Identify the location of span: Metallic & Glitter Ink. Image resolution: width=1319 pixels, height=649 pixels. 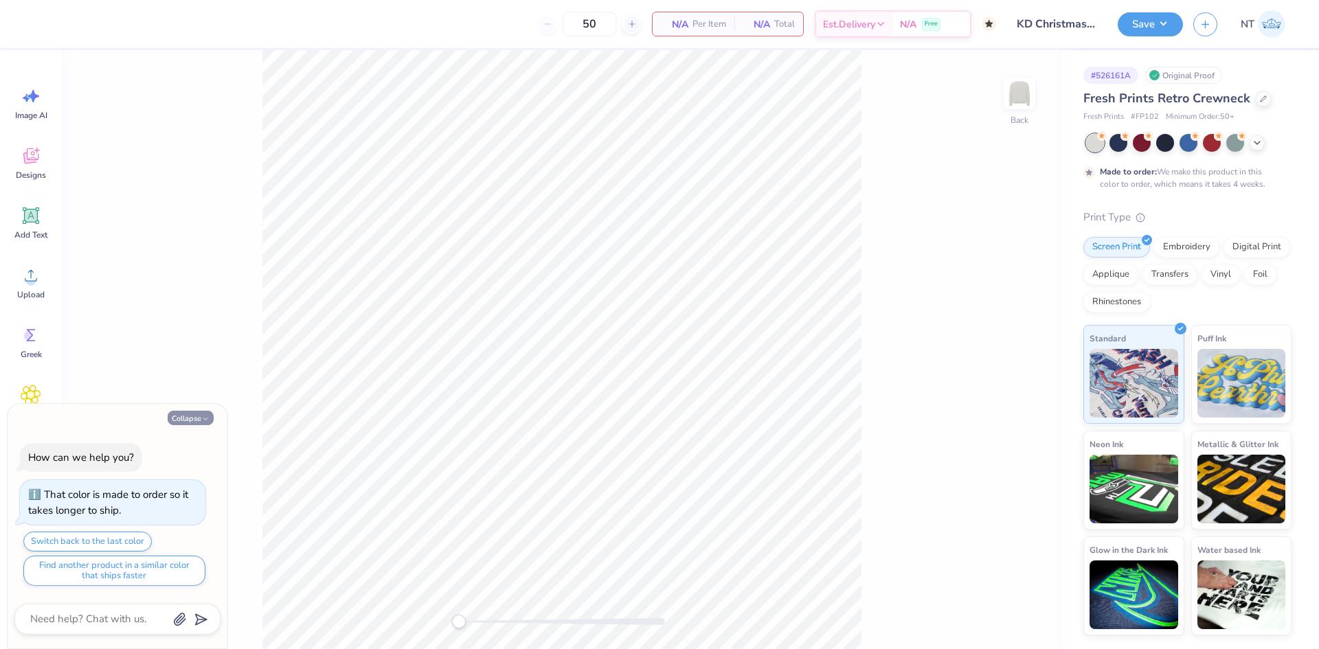
(1238, 444).